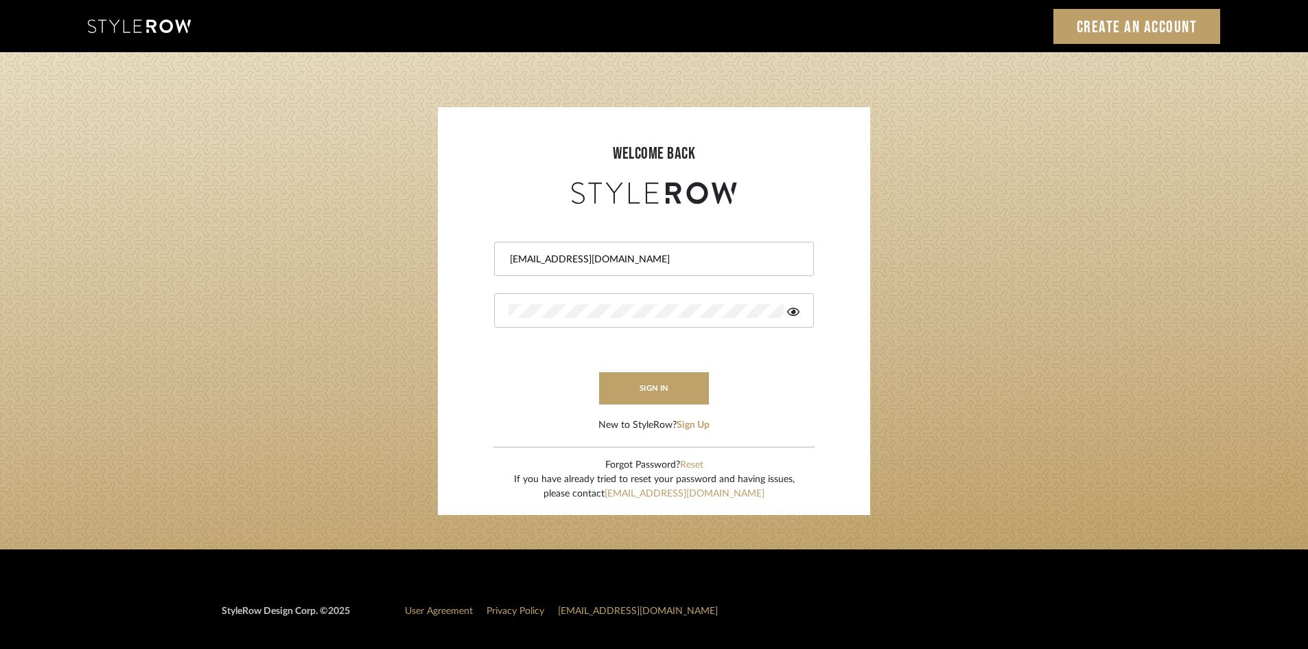  I want to click on button: Sign Up, so click(693, 425).